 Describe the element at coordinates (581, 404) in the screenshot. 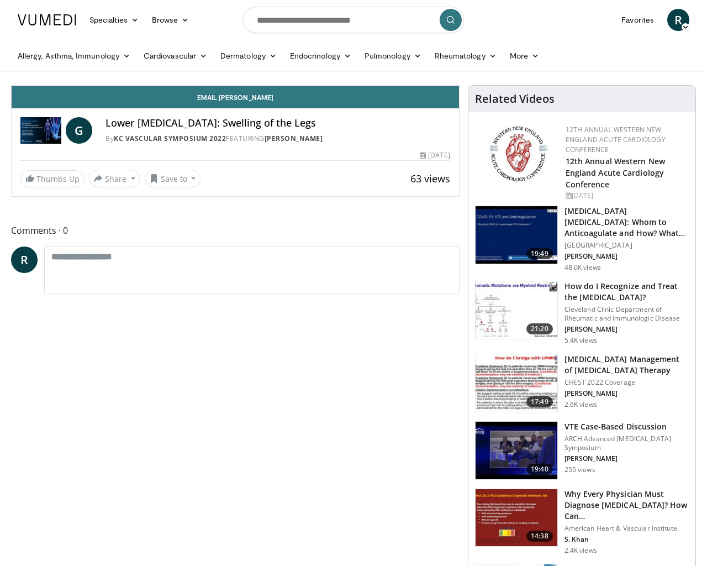

I see `p: 2.6K views` at that location.